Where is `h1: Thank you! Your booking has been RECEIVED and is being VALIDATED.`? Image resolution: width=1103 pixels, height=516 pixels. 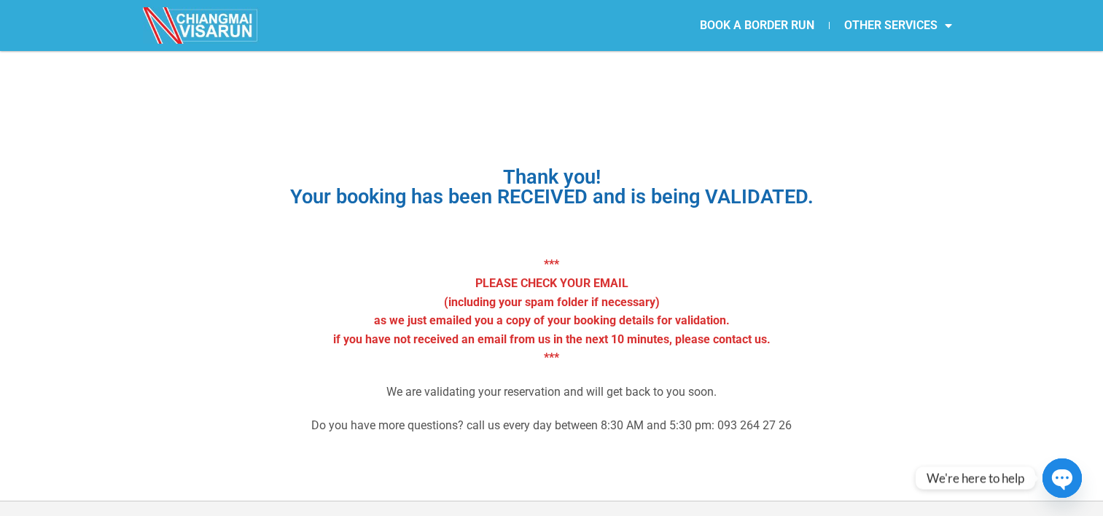
h1: Thank you! Your booking has been RECEIVED and is being VALIDATED. is located at coordinates (552, 187).